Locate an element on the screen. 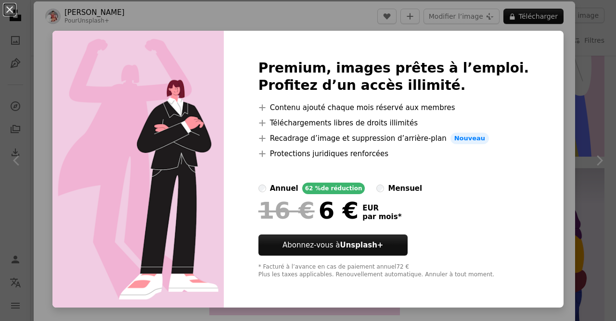  span: EUR is located at coordinates (382, 208).